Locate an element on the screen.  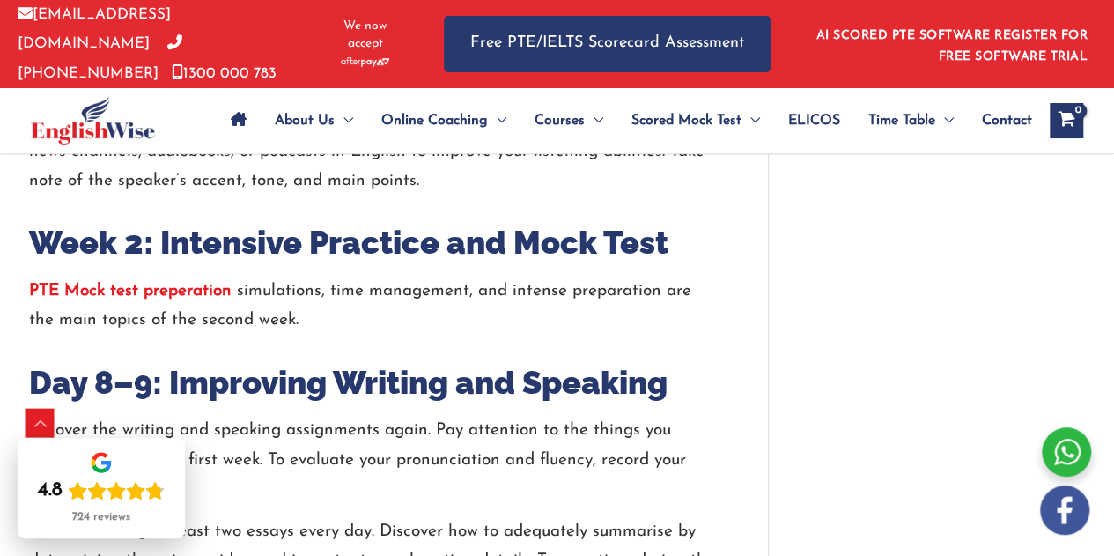
strong: PTE Mock test preperation is located at coordinates (130, 291).